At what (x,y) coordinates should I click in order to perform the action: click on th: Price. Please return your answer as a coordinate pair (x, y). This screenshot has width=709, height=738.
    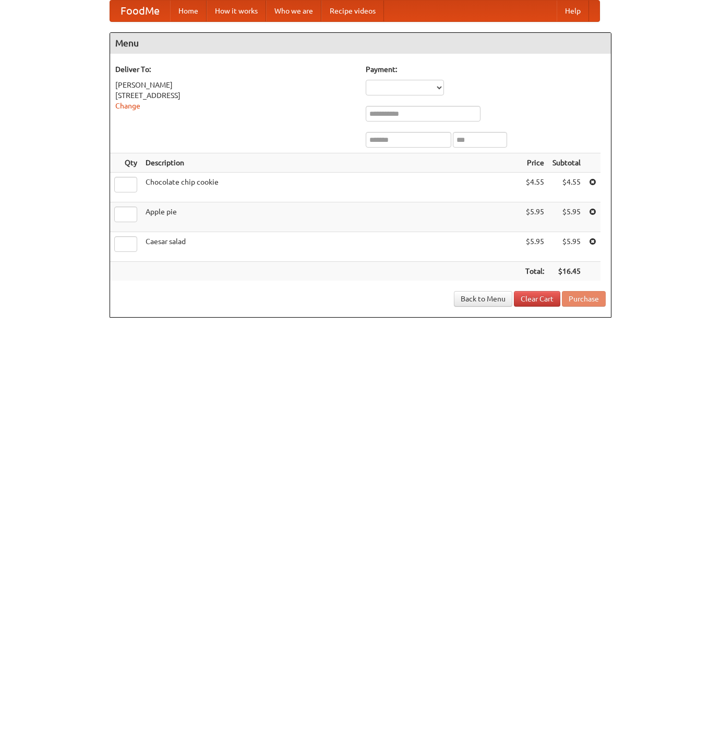
    Looking at the image, I should click on (535, 163).